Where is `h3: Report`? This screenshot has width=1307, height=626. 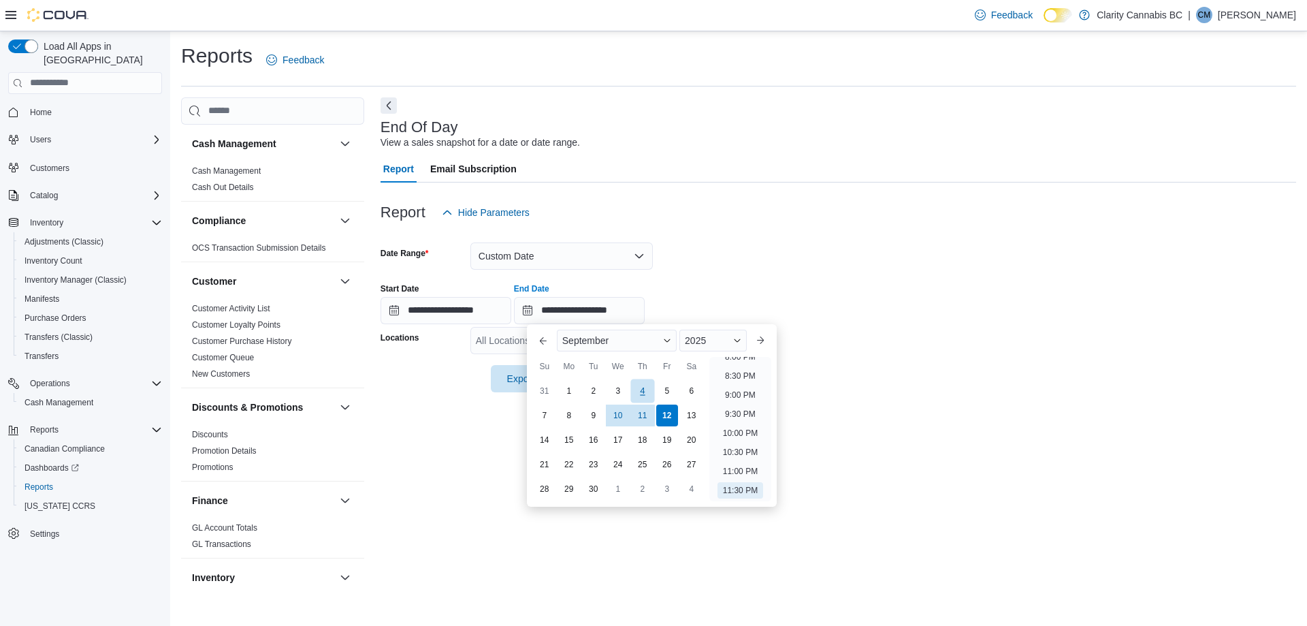 h3: Report is located at coordinates (403, 212).